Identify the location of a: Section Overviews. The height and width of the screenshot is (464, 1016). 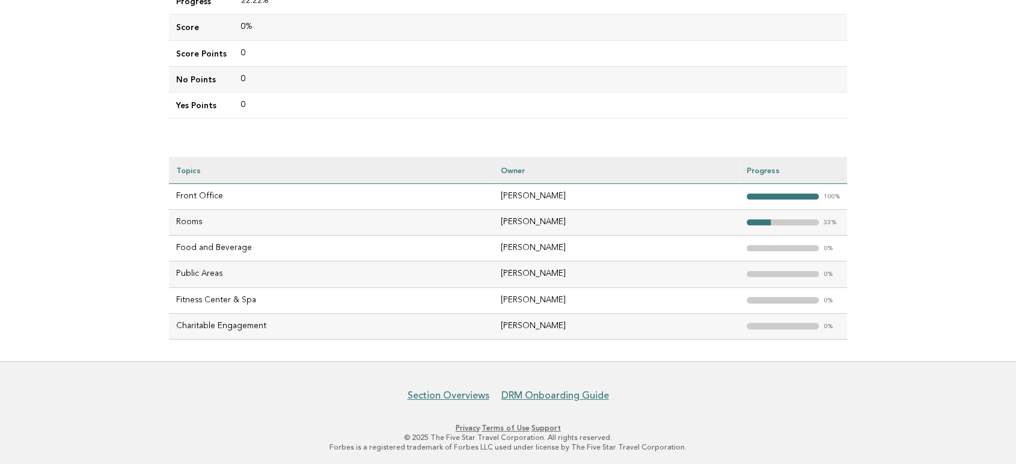
(449, 396).